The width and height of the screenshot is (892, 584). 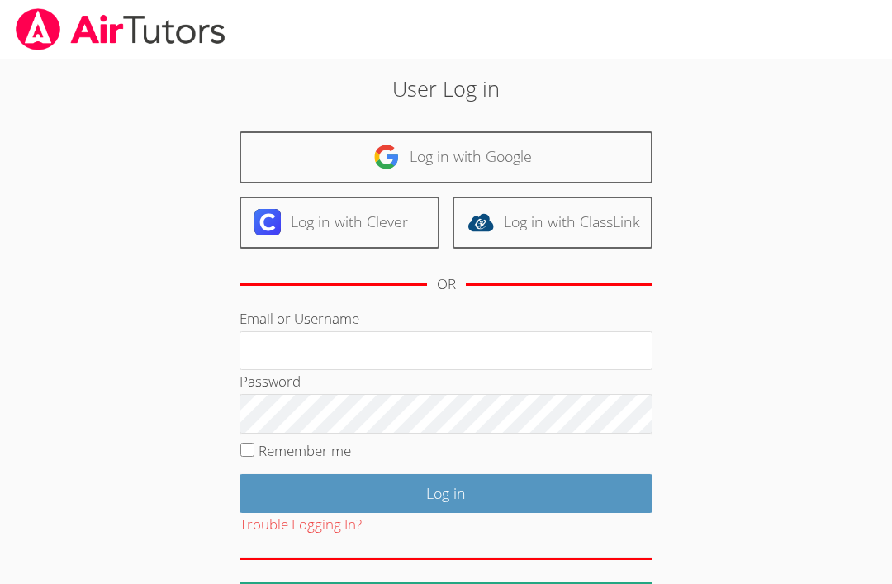 I want to click on button: Trouble Logging In?, so click(x=301, y=524).